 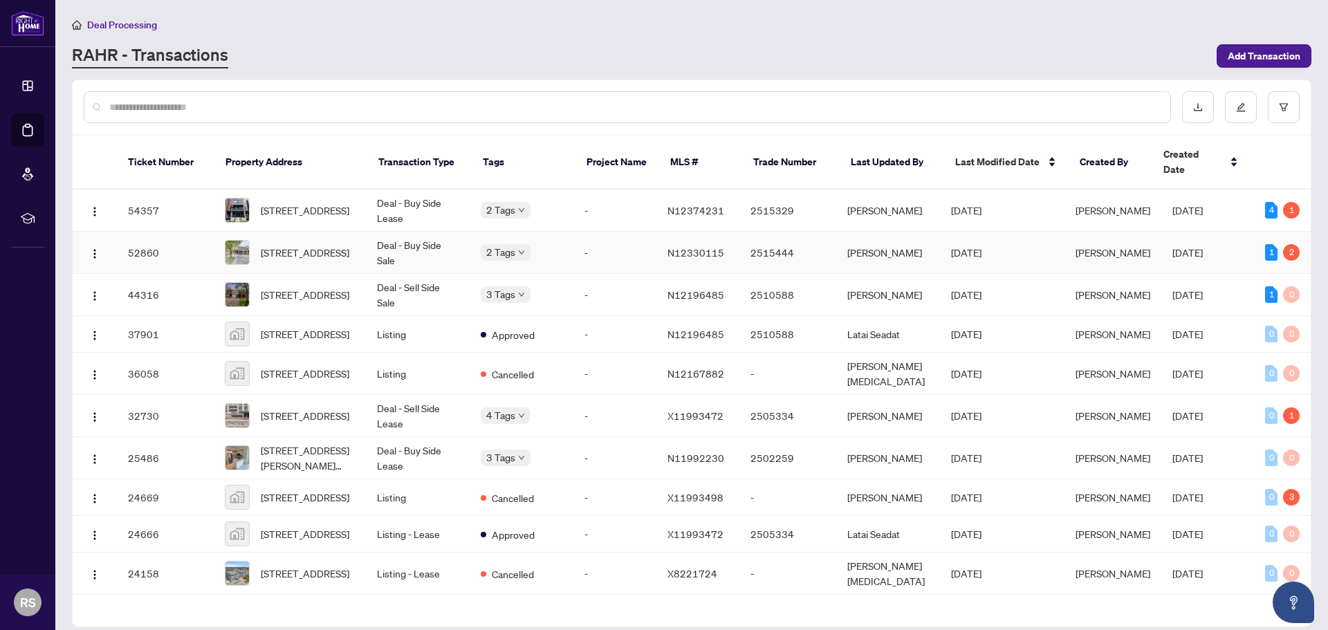 I want to click on span: X11993472, so click(x=695, y=416).